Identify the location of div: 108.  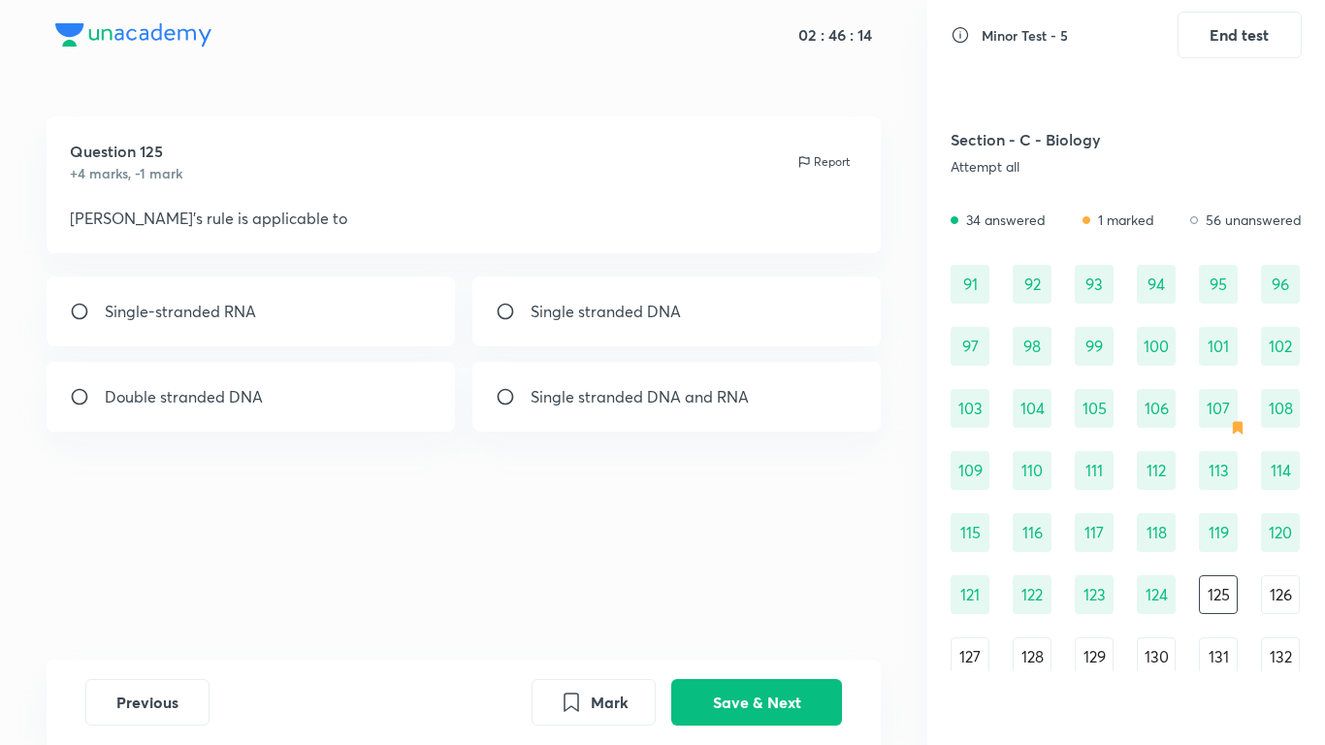
(1280, 408).